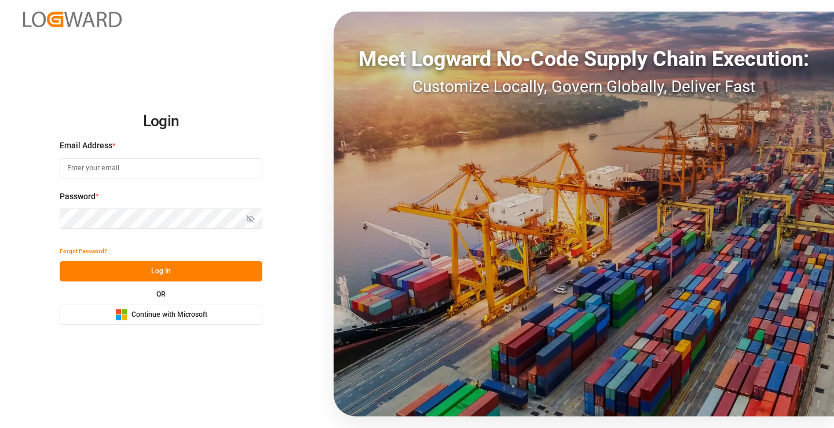  I want to click on span: Password, so click(78, 196).